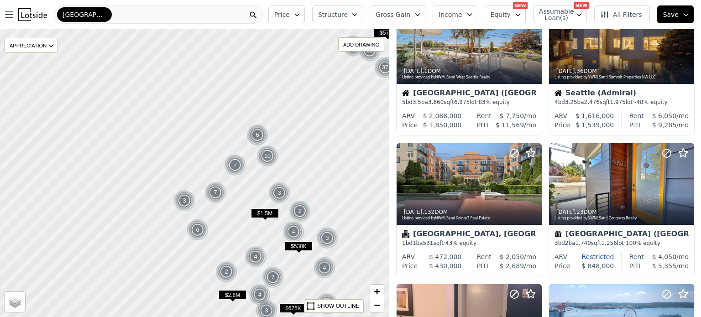 The height and width of the screenshot is (317, 701). What do you see at coordinates (470, 78) in the screenshot?
I see `div: Listing provided by NWMLS and West Seattle Realty` at bounding box center [470, 78].